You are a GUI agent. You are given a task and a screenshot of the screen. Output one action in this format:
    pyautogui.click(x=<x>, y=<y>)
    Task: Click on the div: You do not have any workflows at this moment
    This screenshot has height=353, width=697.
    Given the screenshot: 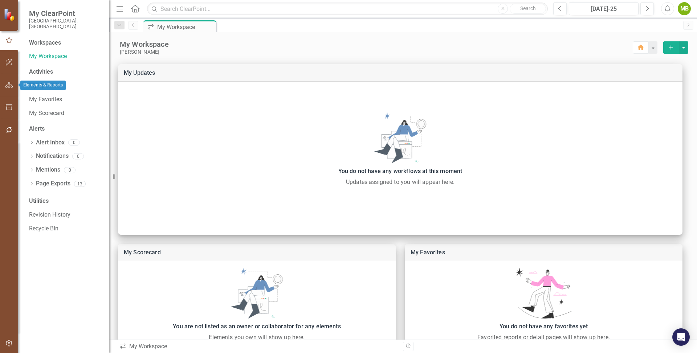 What is the action you would take?
    pyautogui.click(x=400, y=171)
    